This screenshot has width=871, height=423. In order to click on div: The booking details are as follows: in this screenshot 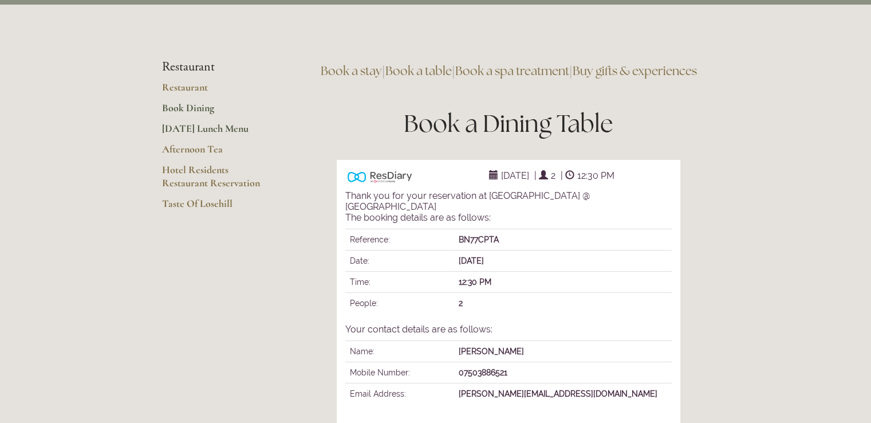, I will do `click(509, 217)`.